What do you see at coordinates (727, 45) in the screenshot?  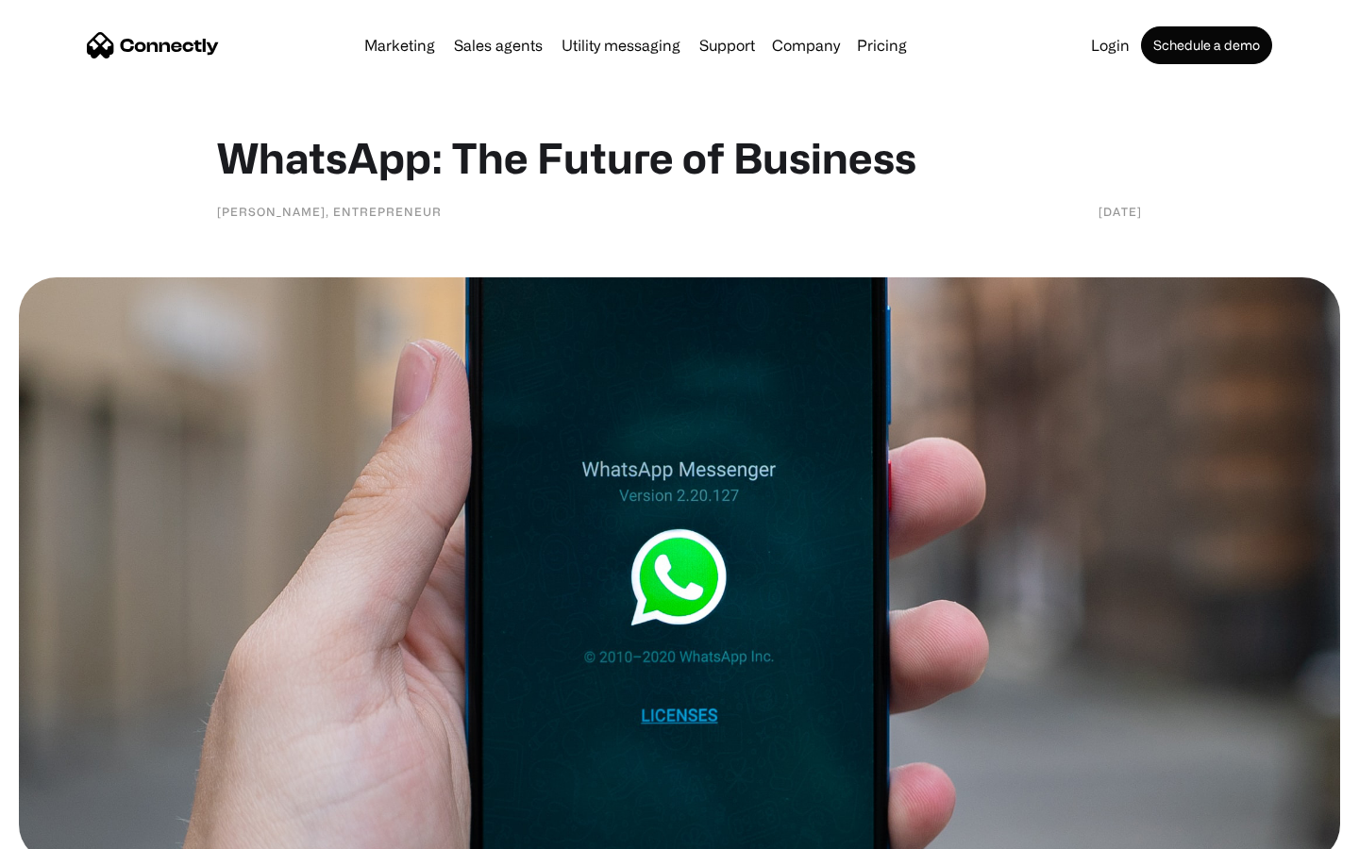 I see `a: Support` at bounding box center [727, 45].